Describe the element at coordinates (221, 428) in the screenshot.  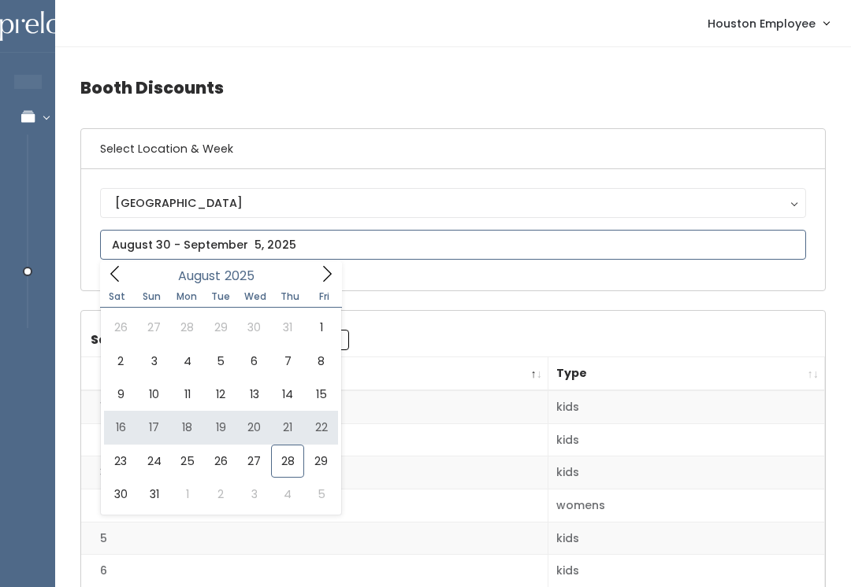
I see `span: August 19, 2025` at that location.